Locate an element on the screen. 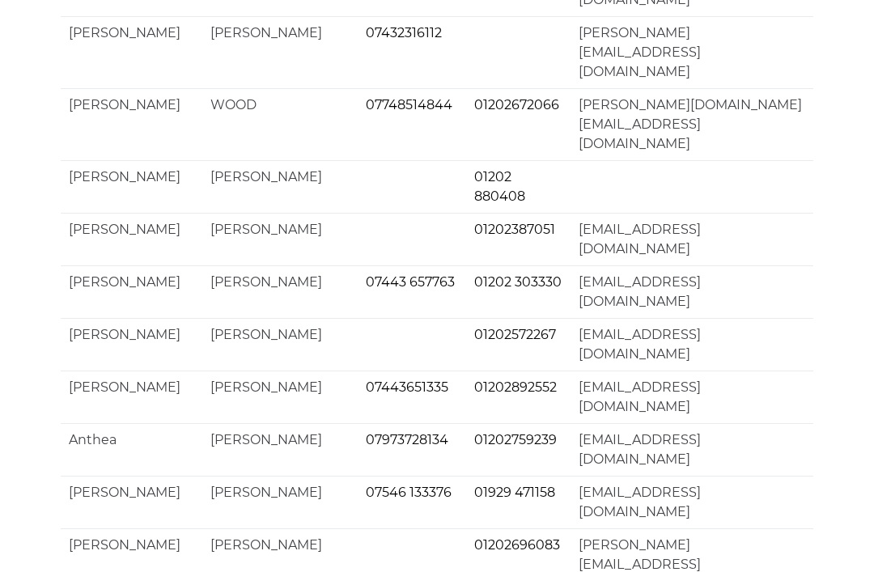 The image size is (874, 572). a: 07432316112 is located at coordinates (404, 32).